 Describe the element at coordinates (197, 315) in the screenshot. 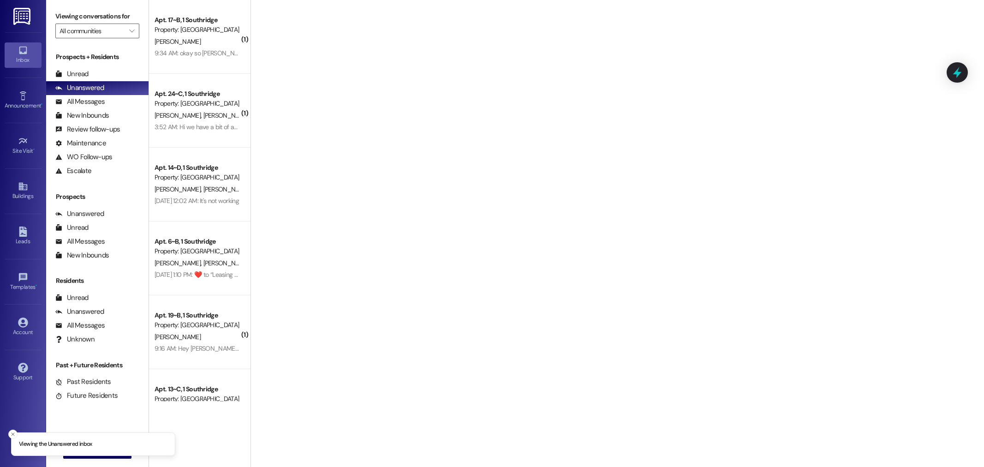

I see `div: Apt. 19~B, 1 Southridge` at that location.